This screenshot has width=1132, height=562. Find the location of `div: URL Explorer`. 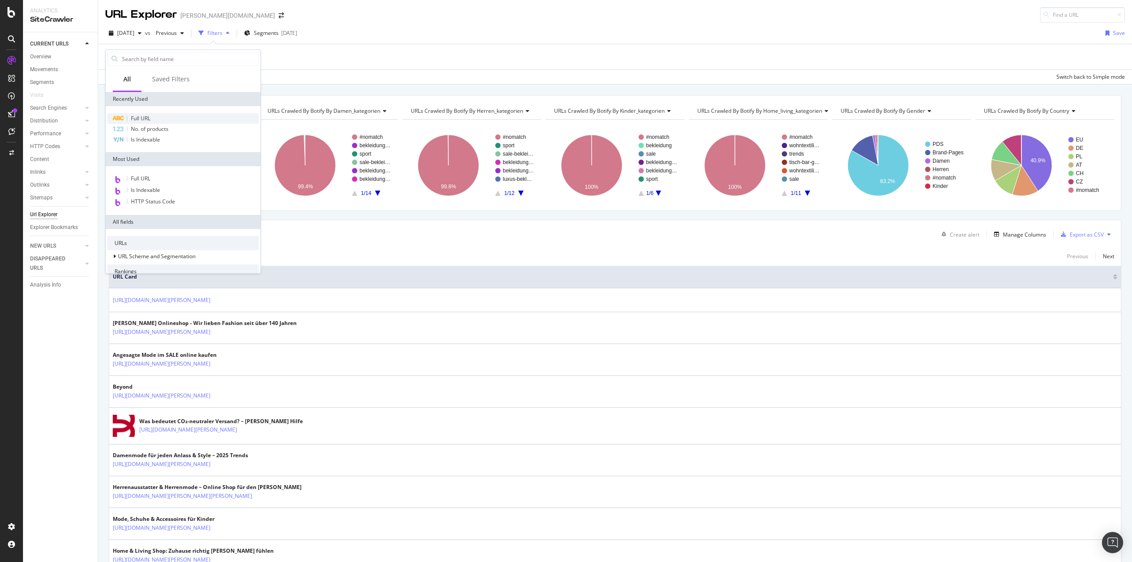

div: URL Explorer is located at coordinates (141, 15).